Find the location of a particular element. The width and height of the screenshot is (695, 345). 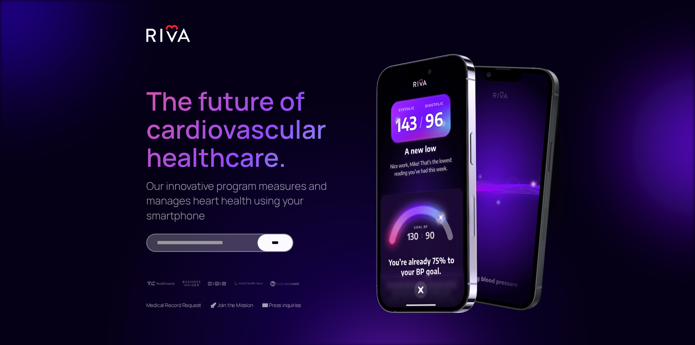

a: Medical Record Request is located at coordinates (174, 305).